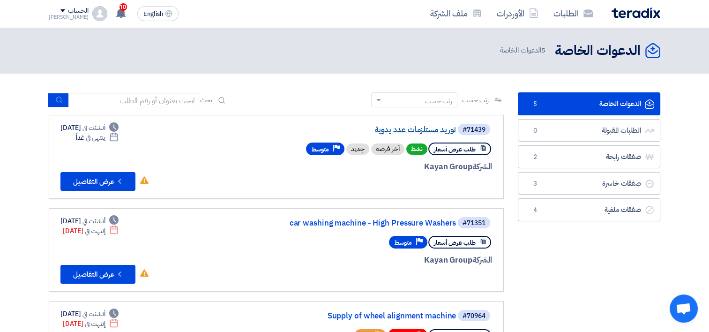 Image resolution: width=709 pixels, height=332 pixels. Describe the element at coordinates (589, 104) in the screenshot. I see `a: الدعوات الخاصة5` at that location.